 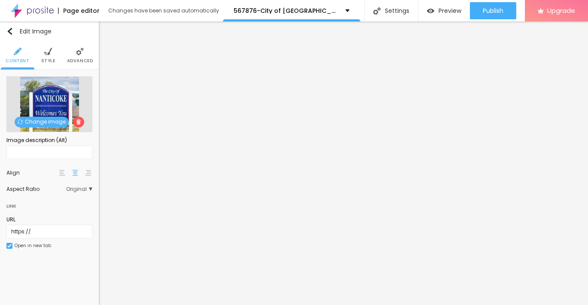 I want to click on div: Align, so click(x=32, y=173).